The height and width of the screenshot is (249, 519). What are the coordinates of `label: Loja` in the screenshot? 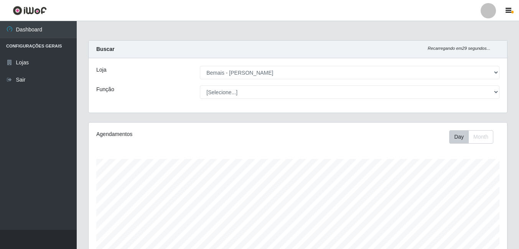 It's located at (101, 70).